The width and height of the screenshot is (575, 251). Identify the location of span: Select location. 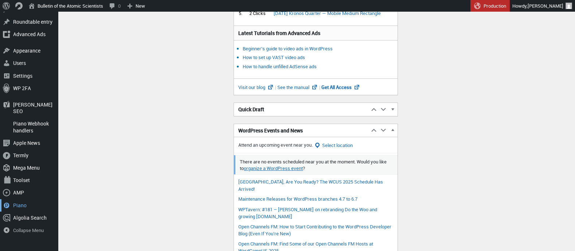
(338, 145).